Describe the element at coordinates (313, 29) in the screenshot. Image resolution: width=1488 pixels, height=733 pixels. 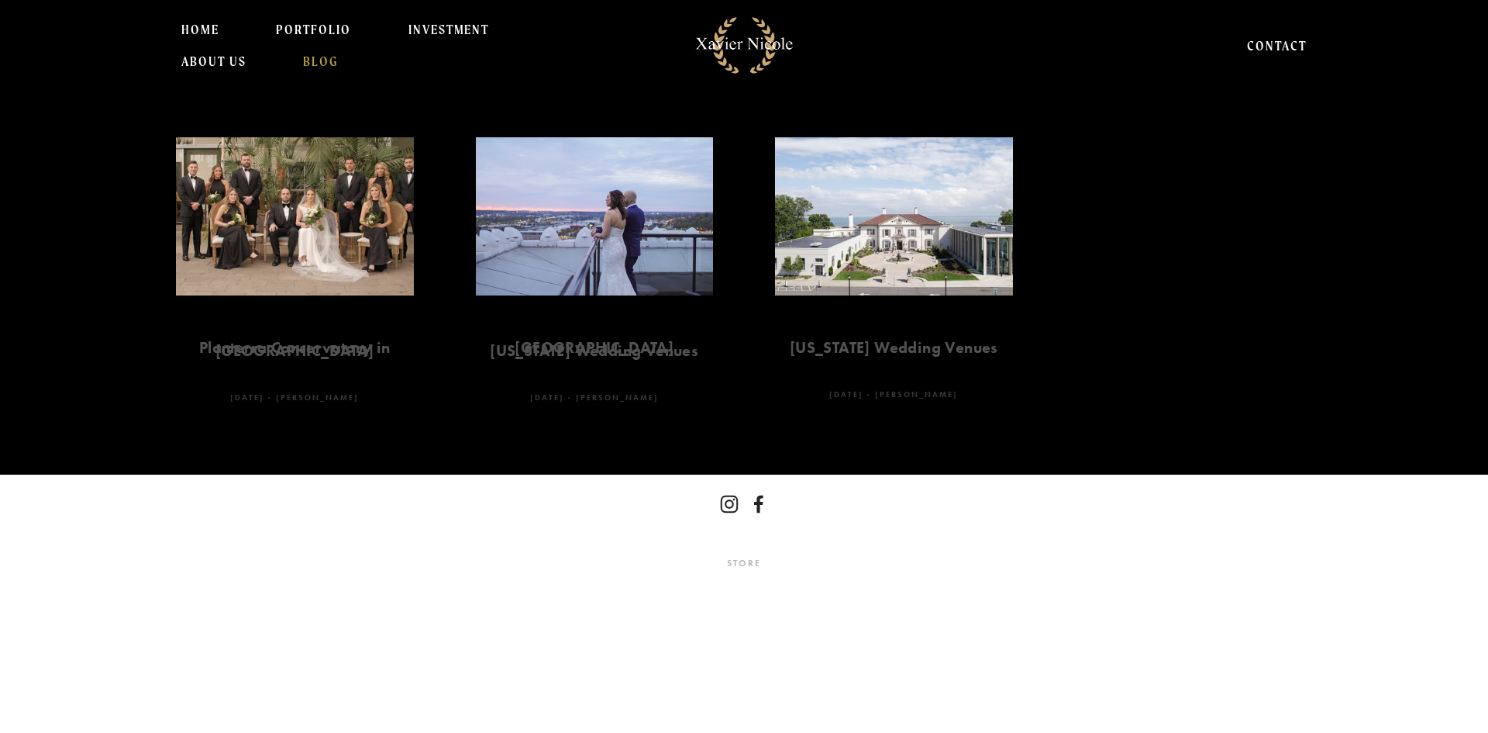
I see `a: PORTFOLIO` at that location.